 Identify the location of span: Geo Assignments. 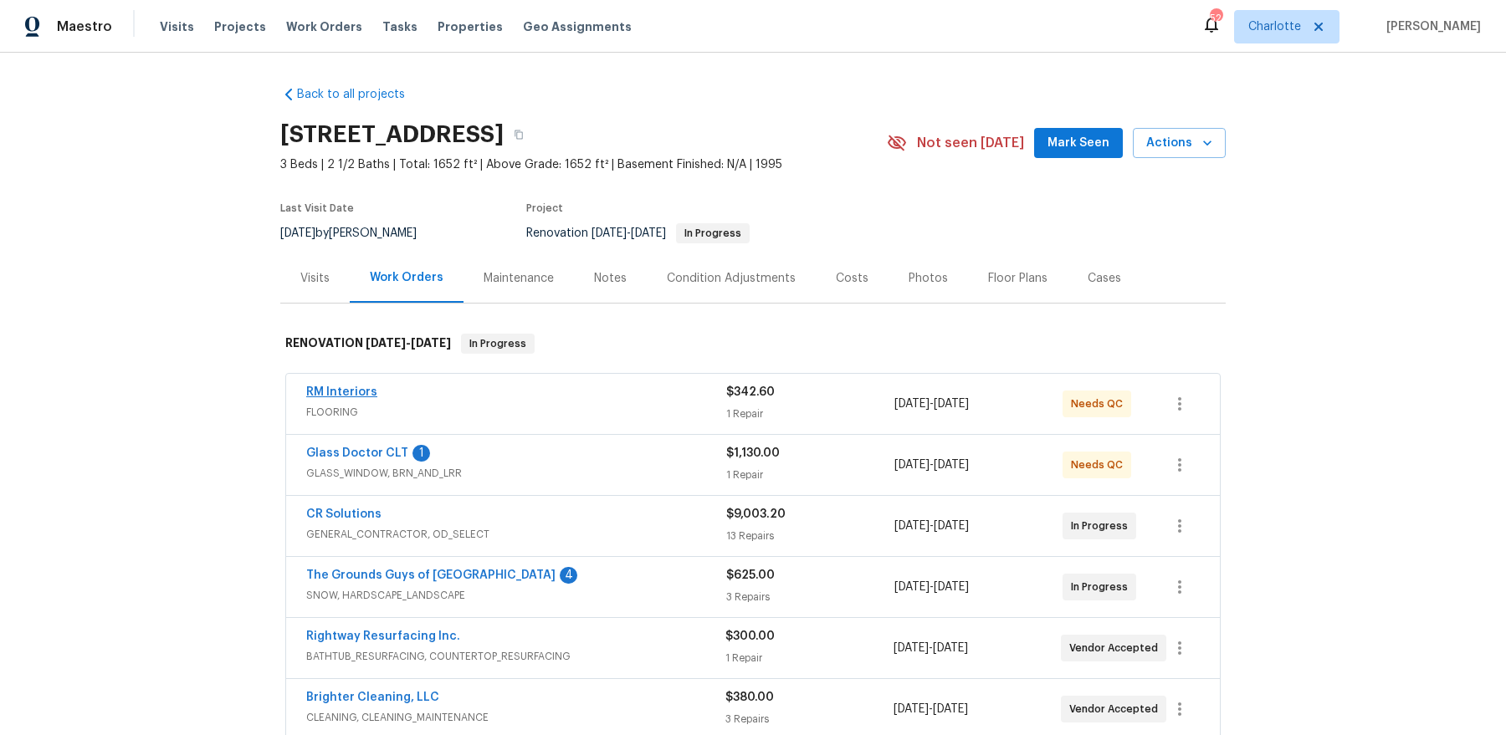
(577, 27).